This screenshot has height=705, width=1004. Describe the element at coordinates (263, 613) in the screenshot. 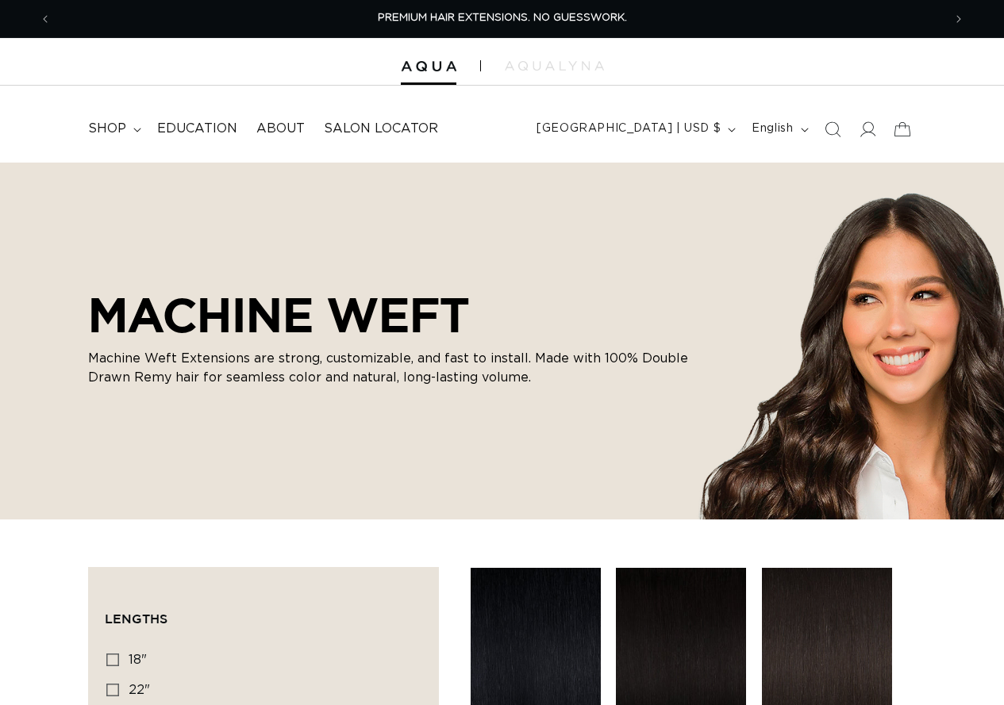

I see `summary: Lengths (0 selected)` at that location.